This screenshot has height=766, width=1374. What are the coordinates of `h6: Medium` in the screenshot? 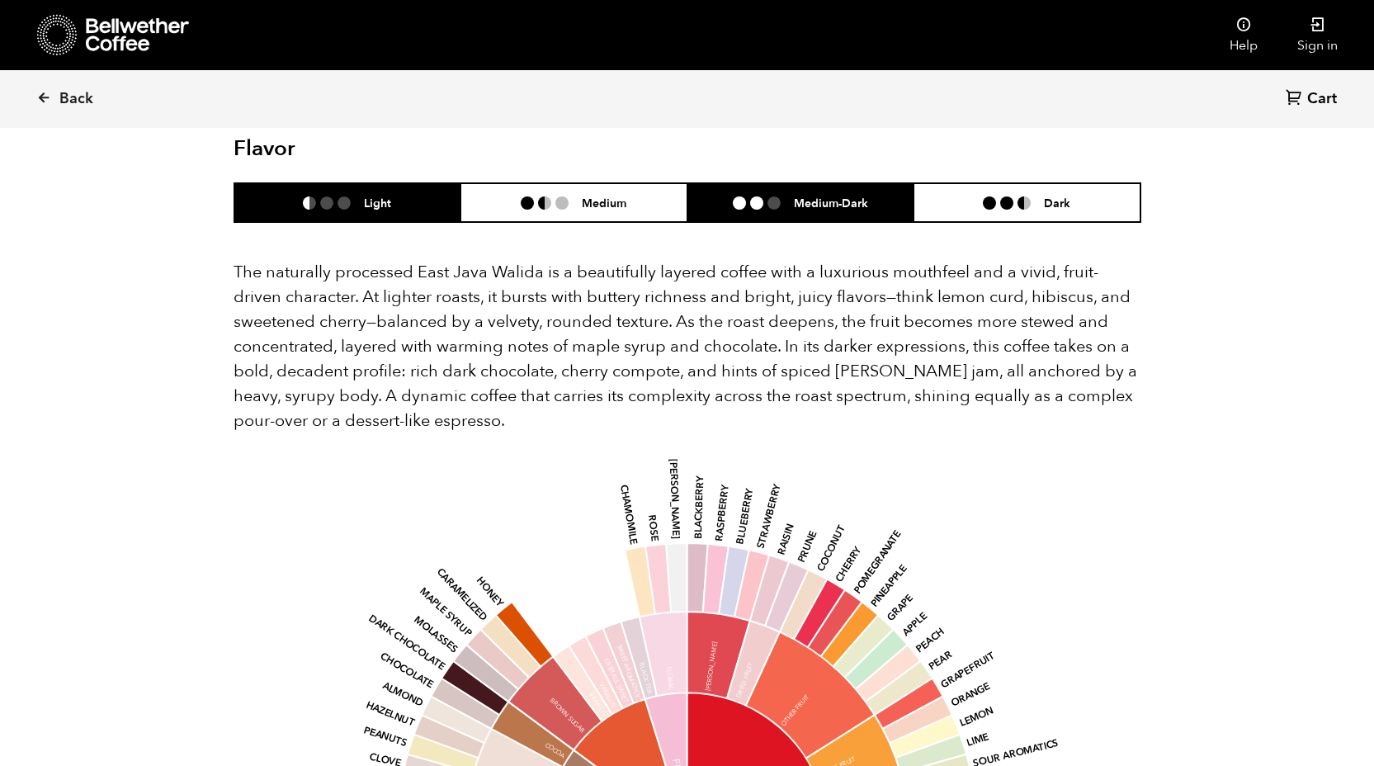 It's located at (604, 202).